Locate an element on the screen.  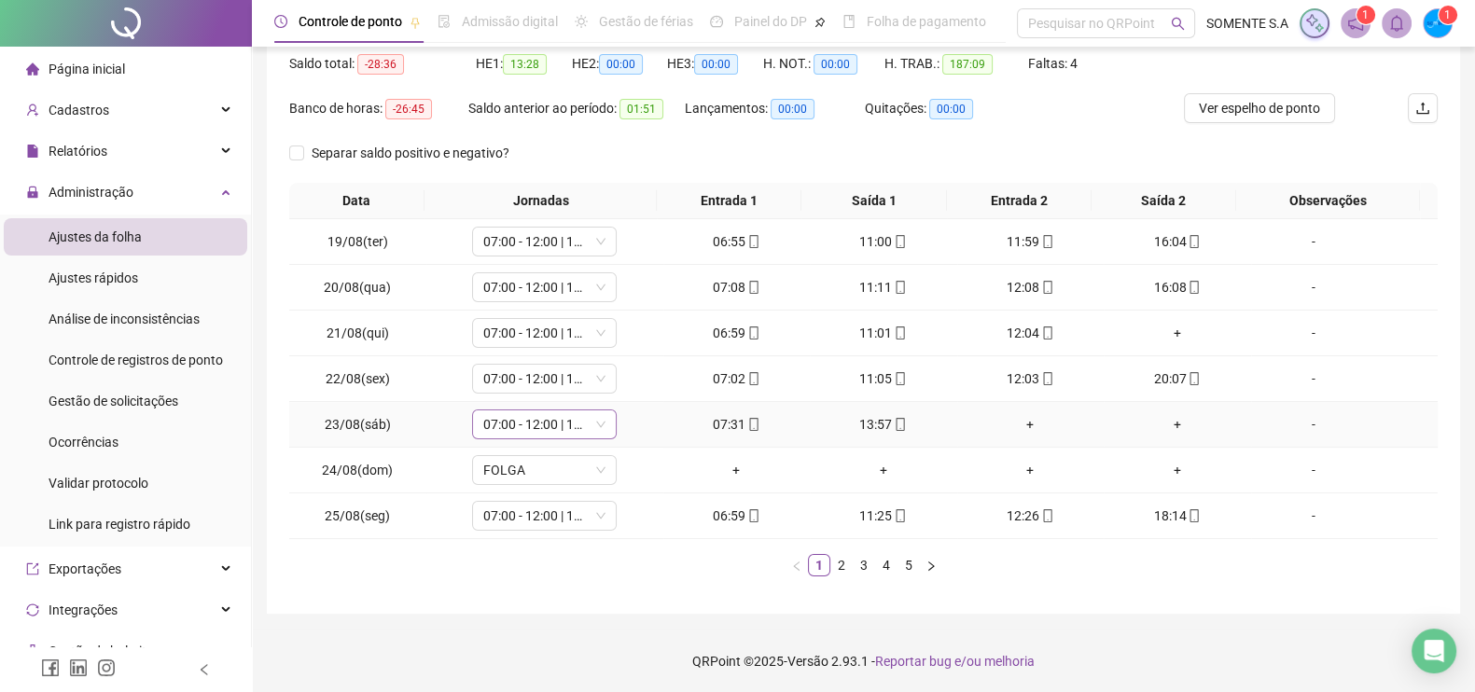
span: Página inicial is located at coordinates (87, 69).